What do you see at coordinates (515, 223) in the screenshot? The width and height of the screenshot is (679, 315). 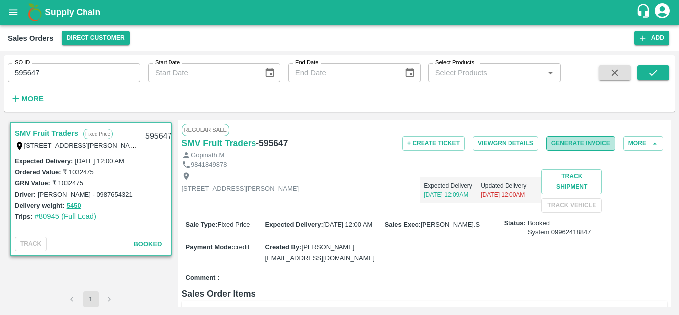 I see `label: Status:` at bounding box center [515, 223].